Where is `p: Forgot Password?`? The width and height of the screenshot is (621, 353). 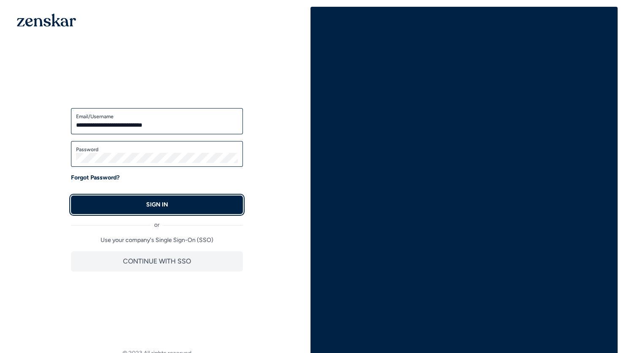
p: Forgot Password? is located at coordinates (95, 178).